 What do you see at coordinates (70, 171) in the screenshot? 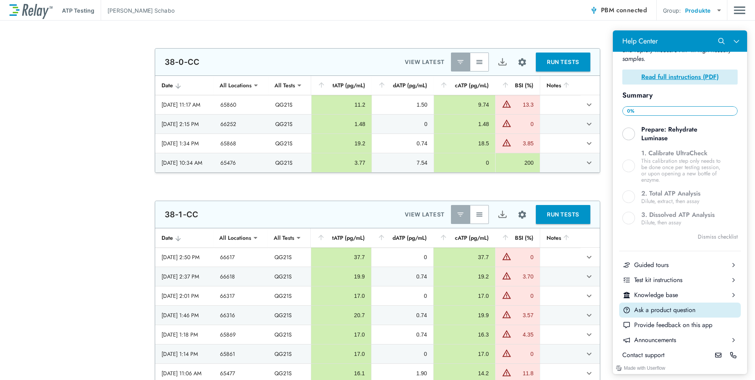
I see `div: Dilute, extract, then assay` at bounding box center [70, 171].